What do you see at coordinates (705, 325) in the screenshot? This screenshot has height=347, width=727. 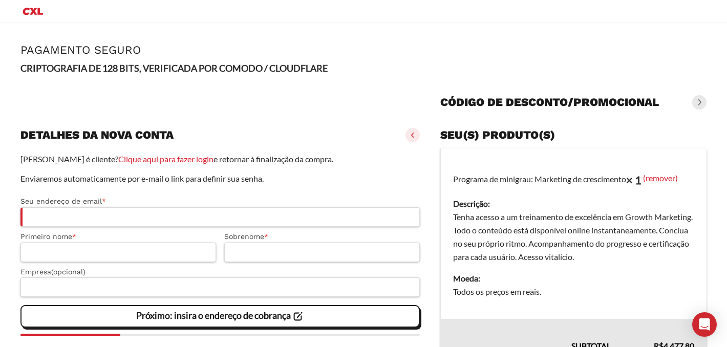 I see `div: Open Intercom Messenger` at bounding box center [705, 325].